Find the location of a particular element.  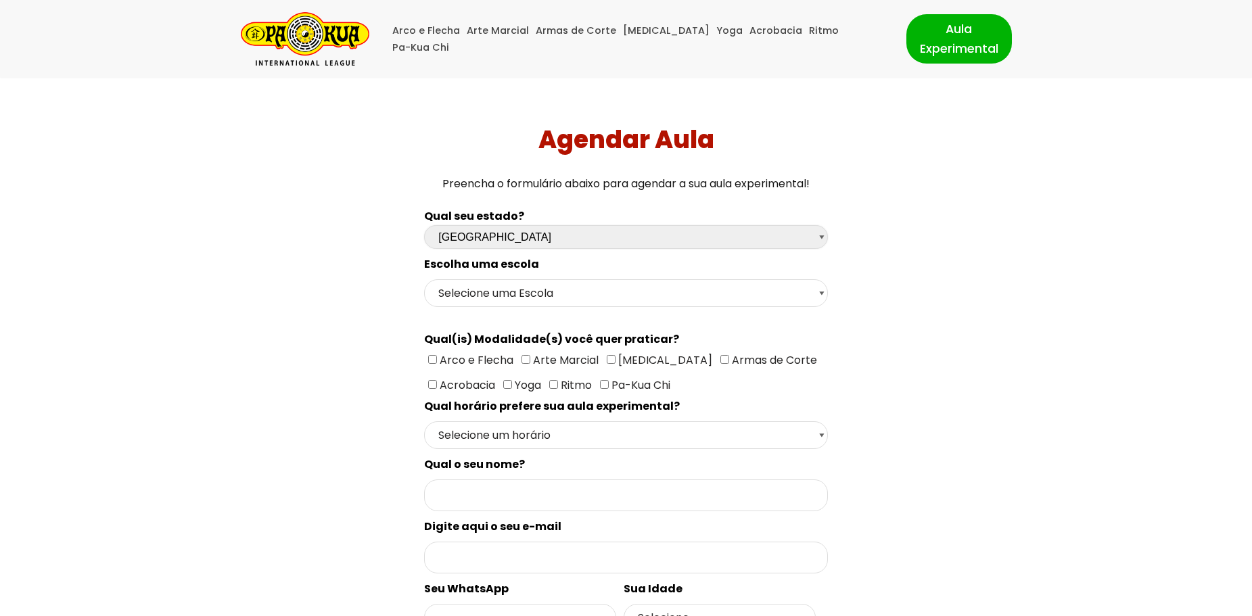

input: Yoga is located at coordinates (507, 384).